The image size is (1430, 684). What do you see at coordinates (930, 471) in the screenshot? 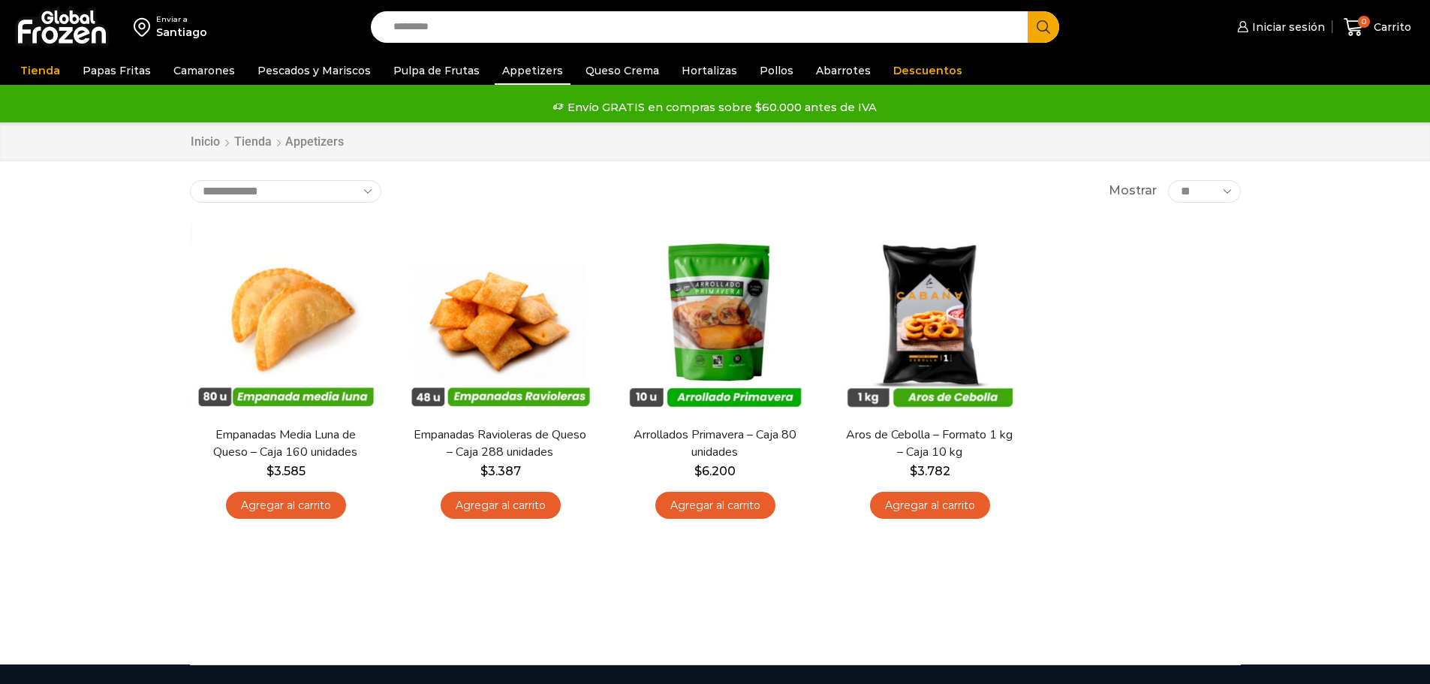
I see `bdi: 3.782` at bounding box center [930, 471].